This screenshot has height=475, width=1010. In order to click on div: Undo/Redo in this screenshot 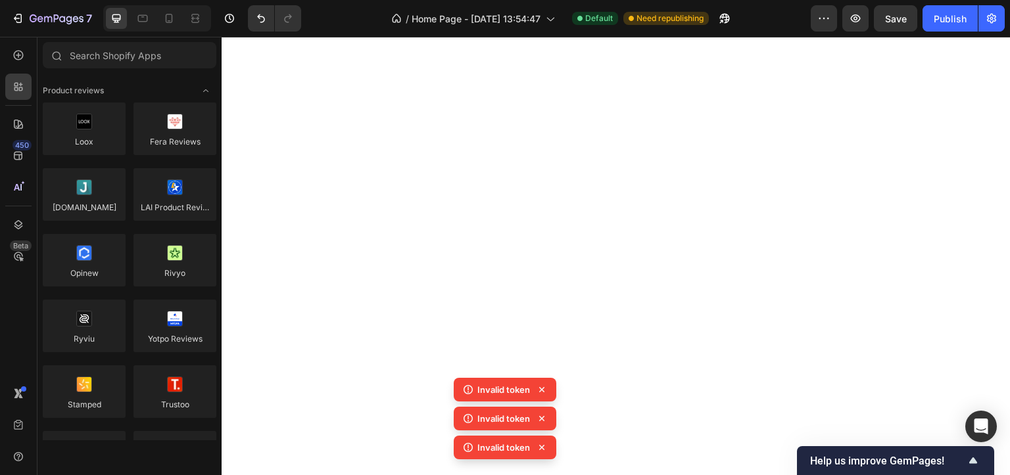, I will do `click(274, 18)`.